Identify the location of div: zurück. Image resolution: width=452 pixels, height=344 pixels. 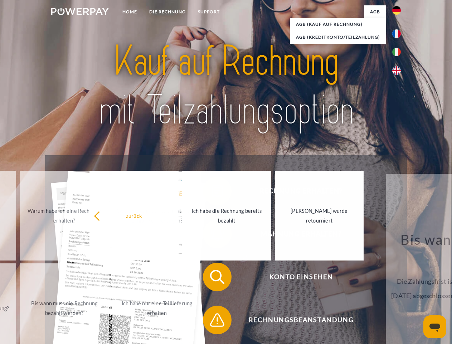
(134, 215).